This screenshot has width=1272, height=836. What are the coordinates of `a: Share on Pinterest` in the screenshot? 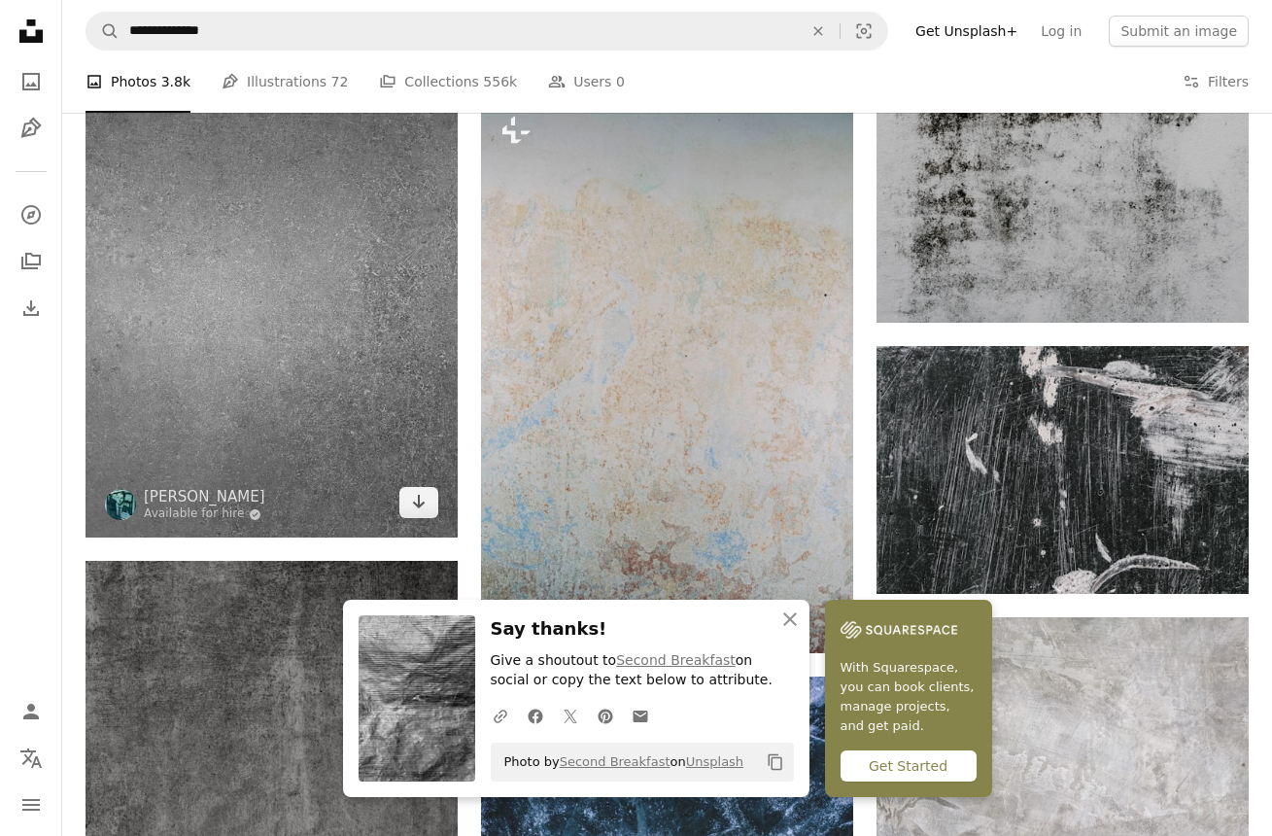 It's located at (606, 715).